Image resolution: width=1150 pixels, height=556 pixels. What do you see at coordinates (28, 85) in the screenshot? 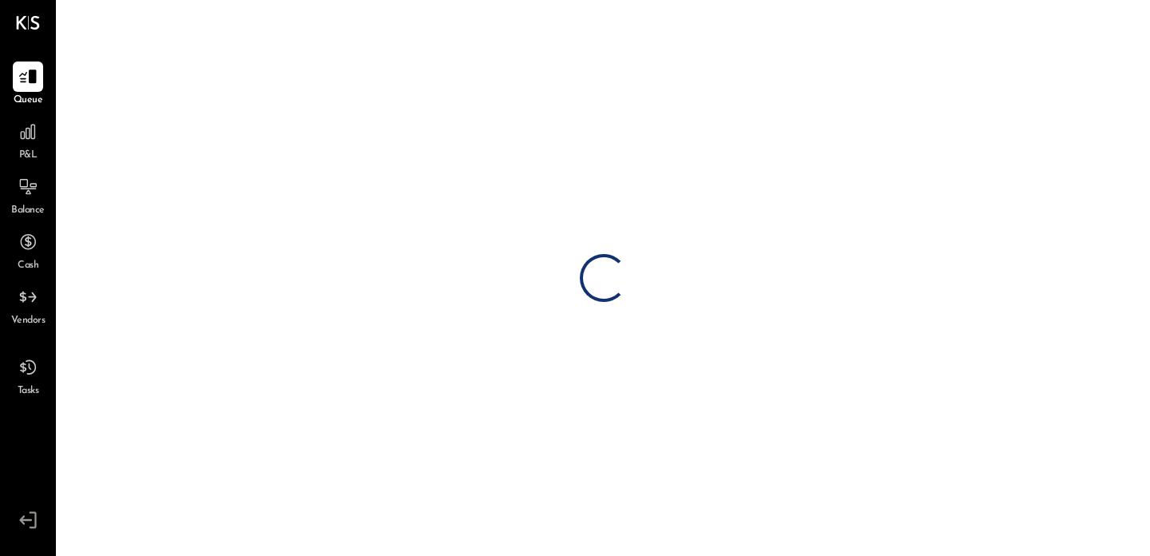
I see `a: Queue` at bounding box center [28, 85].